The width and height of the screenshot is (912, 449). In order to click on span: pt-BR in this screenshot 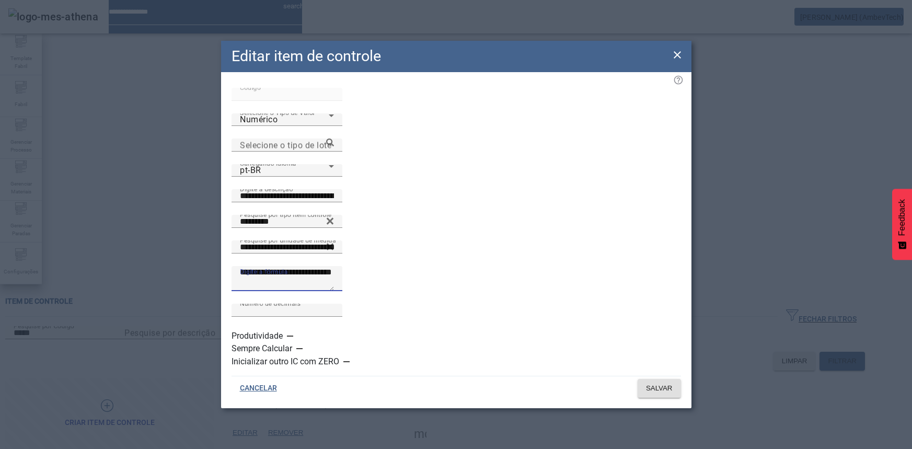, I will do `click(250, 170)`.